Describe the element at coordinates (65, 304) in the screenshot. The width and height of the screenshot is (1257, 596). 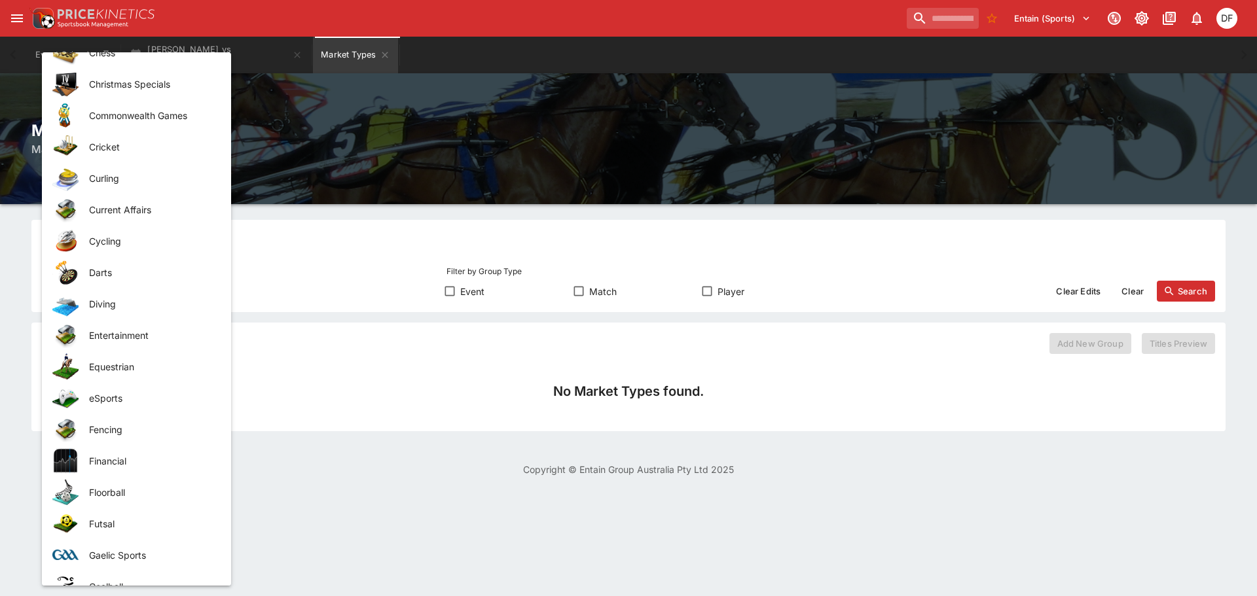
I see `img: diving.png` at that location.